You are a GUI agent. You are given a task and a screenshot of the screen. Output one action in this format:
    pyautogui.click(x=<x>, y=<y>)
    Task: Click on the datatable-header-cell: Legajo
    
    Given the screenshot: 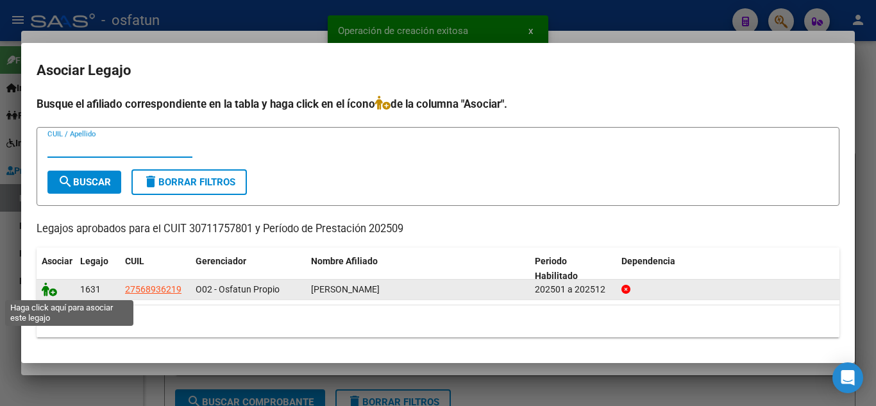 What is the action you would take?
    pyautogui.click(x=98, y=269)
    